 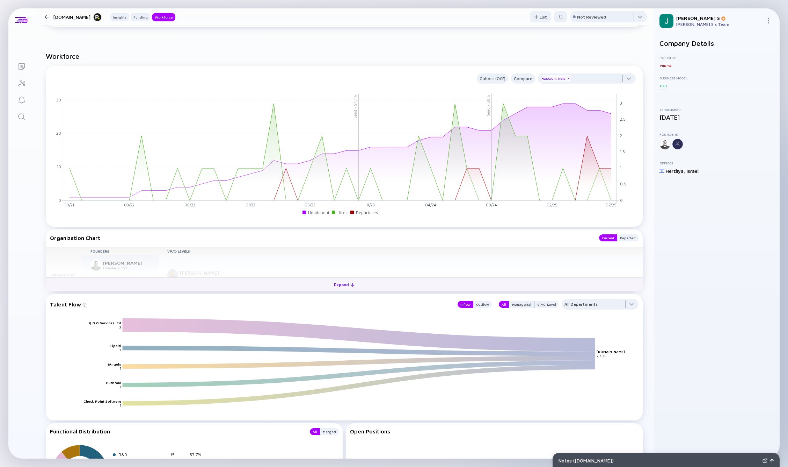 I want to click on button: Cohort (Off), so click(x=493, y=78).